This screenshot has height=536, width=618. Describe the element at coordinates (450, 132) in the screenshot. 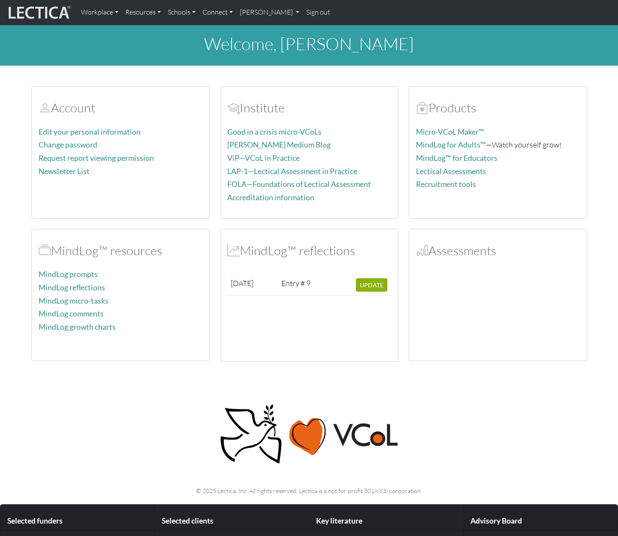

I see `a: Micro-VCoL Maker™` at that location.